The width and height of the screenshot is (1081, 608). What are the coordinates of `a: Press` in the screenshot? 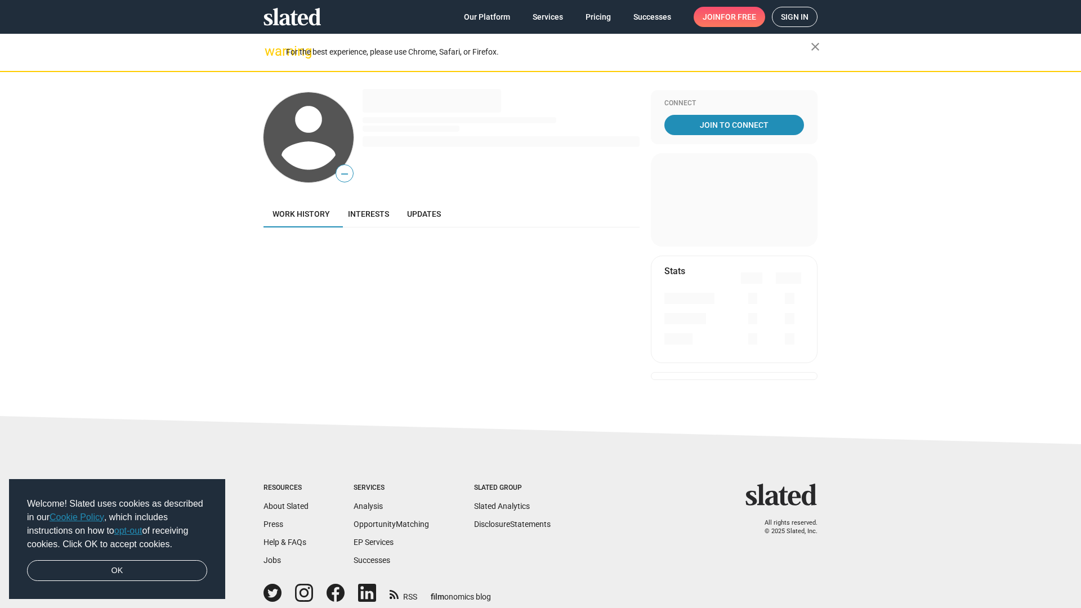 It's located at (273, 524).